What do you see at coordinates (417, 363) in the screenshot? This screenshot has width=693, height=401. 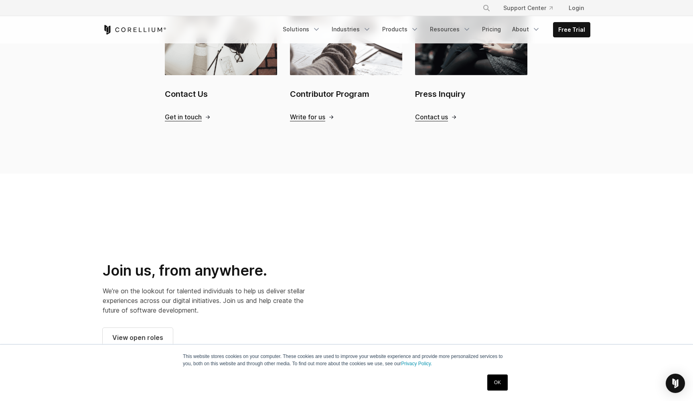 I see `a: Privacy Policy.` at bounding box center [417, 363].